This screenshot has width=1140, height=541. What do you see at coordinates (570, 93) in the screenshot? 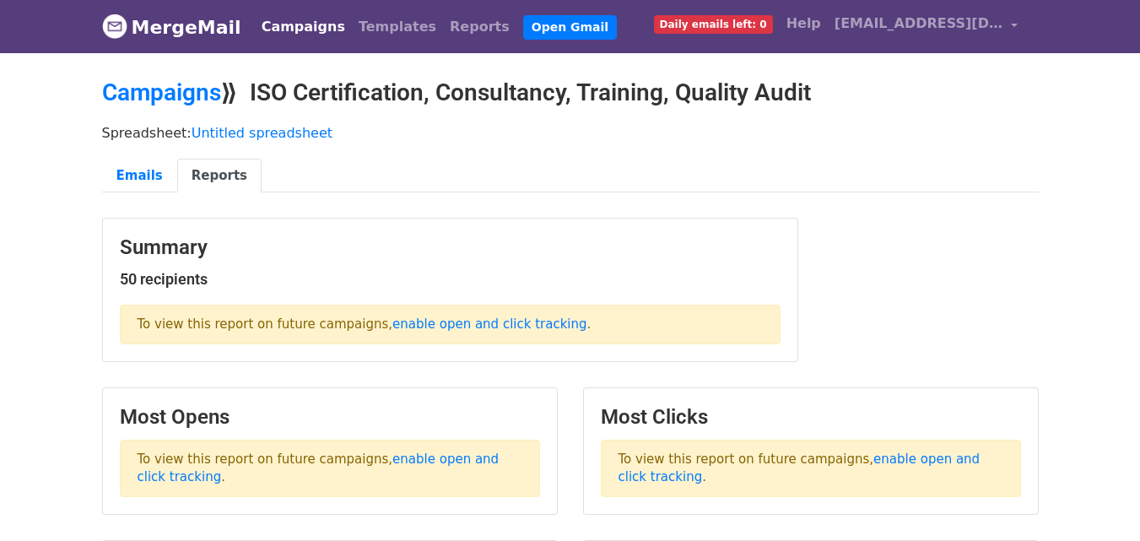
I see `h2: ⟫ ISO Certification, Consultancy, Training, Quality Audit` at bounding box center [570, 93].